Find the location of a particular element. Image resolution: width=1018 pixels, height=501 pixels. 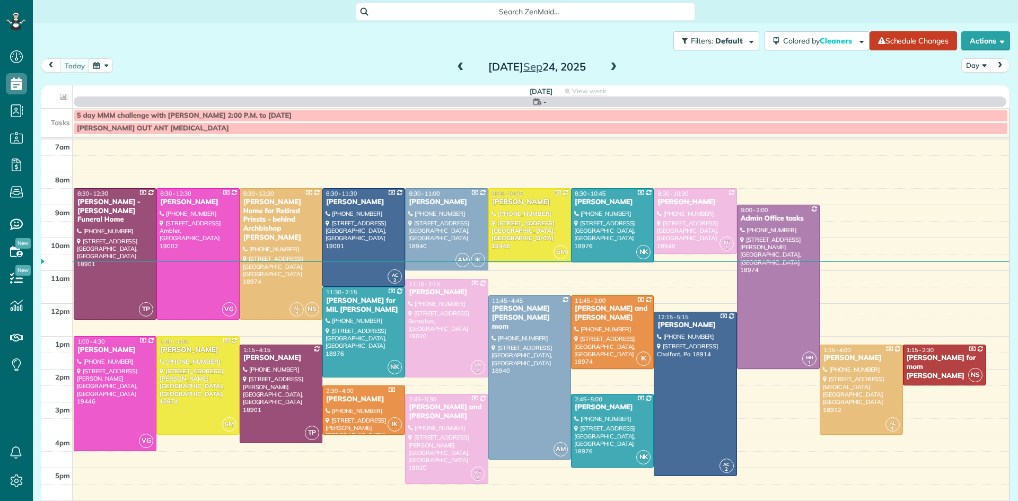

span: 8:30 - 11:00 is located at coordinates (424, 194).